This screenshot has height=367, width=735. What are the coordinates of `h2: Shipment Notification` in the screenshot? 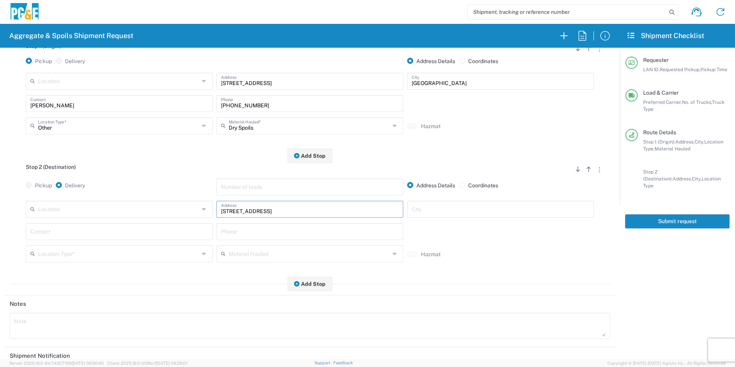 It's located at (40, 355).